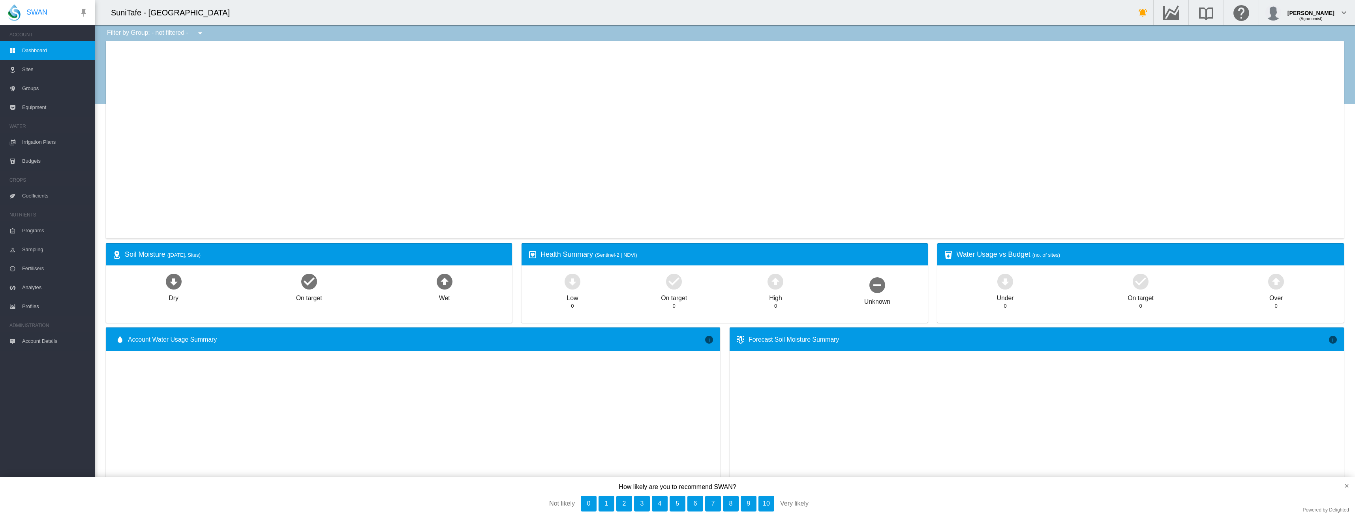  What do you see at coordinates (749, 503) in the screenshot?
I see `button: 9` at bounding box center [749, 503].